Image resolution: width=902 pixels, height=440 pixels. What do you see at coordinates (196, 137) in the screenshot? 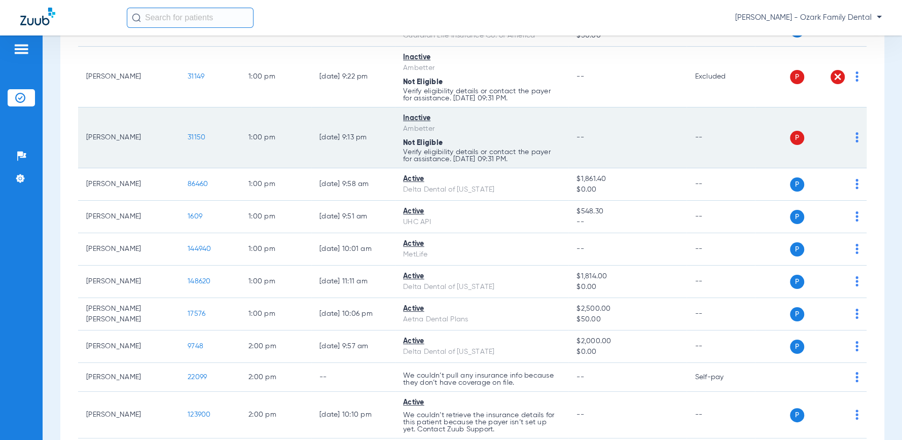
I see `span: 31150` at bounding box center [196, 137].